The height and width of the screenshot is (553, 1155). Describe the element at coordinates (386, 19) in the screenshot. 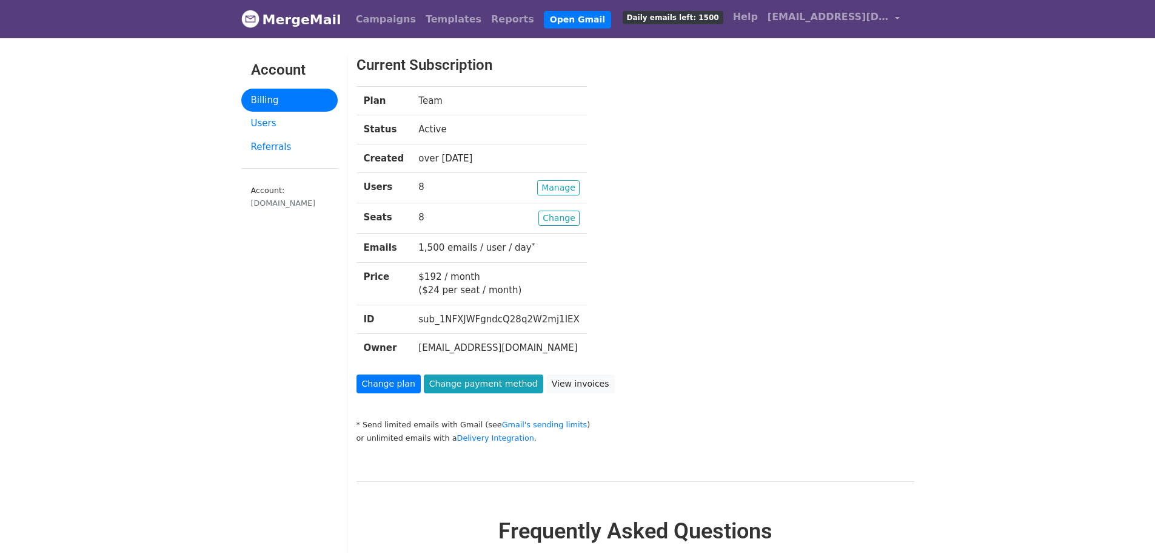

I see `a: Campaigns` at that location.